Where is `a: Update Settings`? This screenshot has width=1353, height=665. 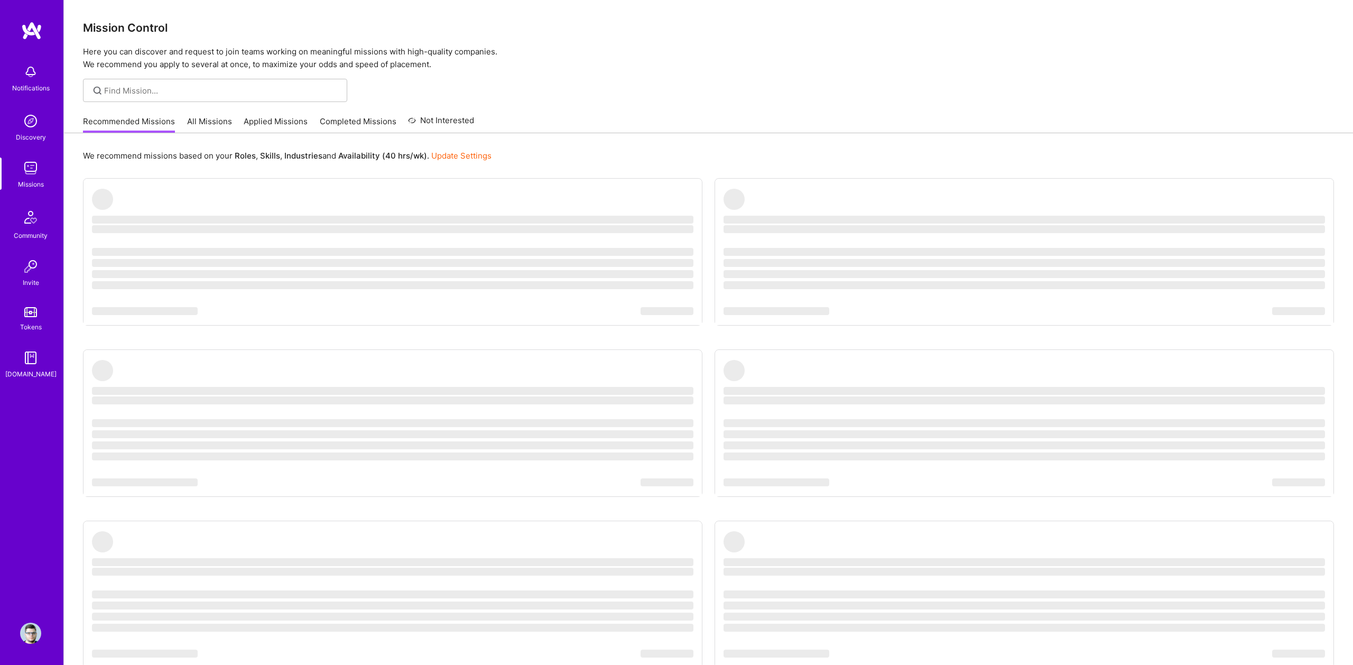 a: Update Settings is located at coordinates (461, 155).